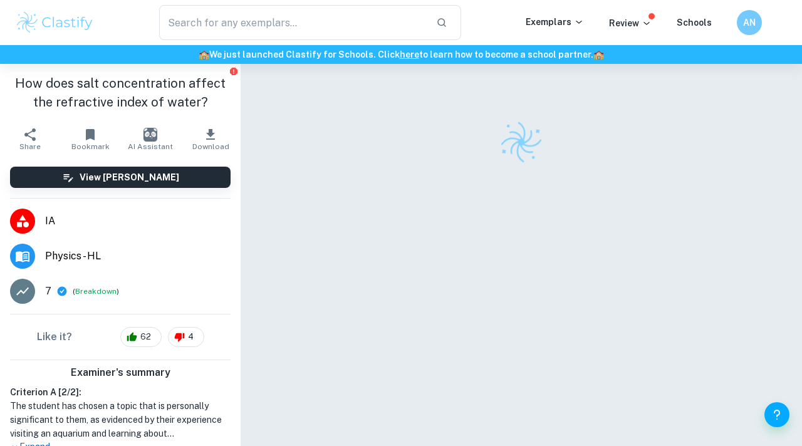 This screenshot has width=802, height=446. Describe the element at coordinates (777, 415) in the screenshot. I see `button: Help and Feedback` at that location.